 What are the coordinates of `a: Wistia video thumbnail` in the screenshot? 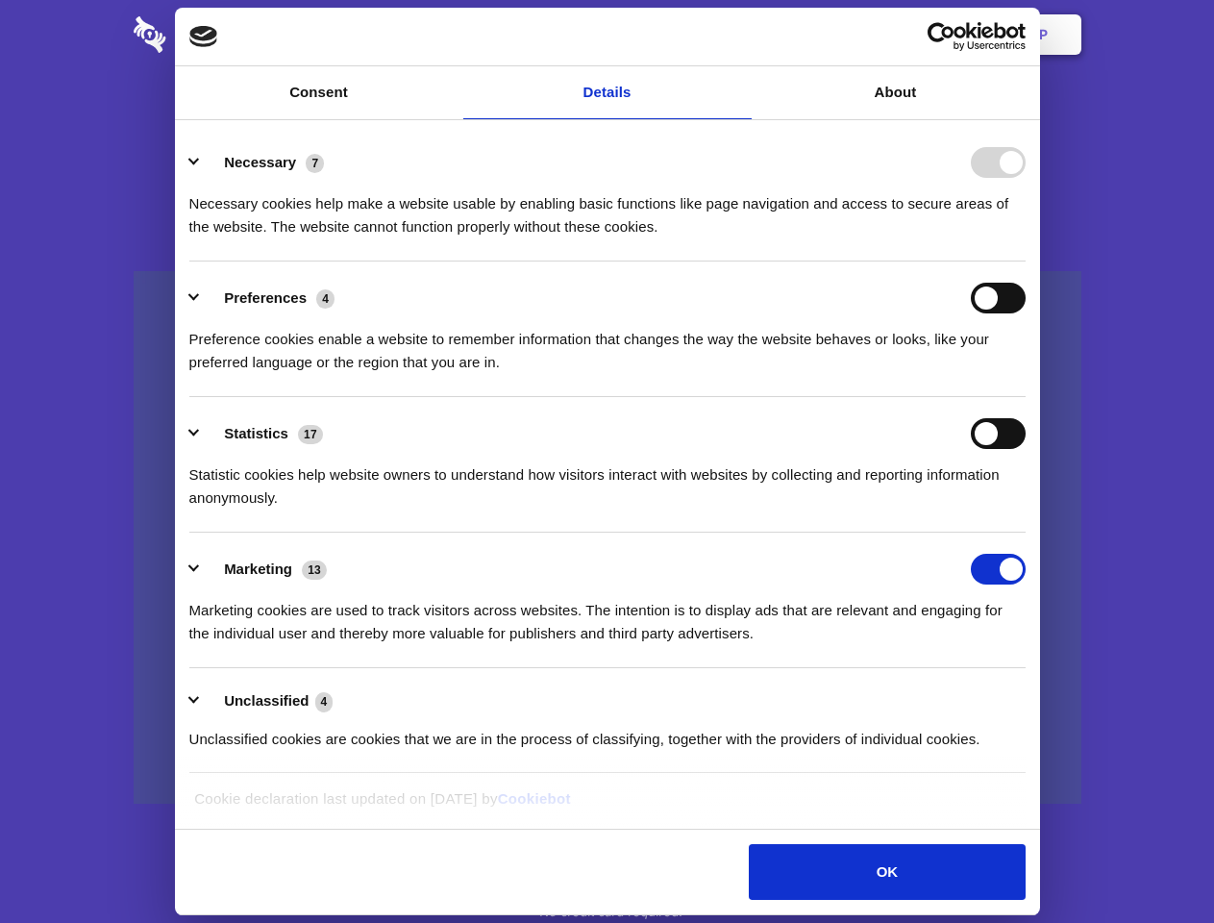 It's located at (607, 537).